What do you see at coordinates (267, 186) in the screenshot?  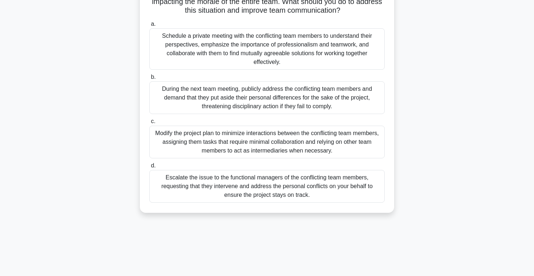 I see `div: Escalate the issue to the functional managers of the conflicting team members, requesting that th...` at bounding box center [267, 186].